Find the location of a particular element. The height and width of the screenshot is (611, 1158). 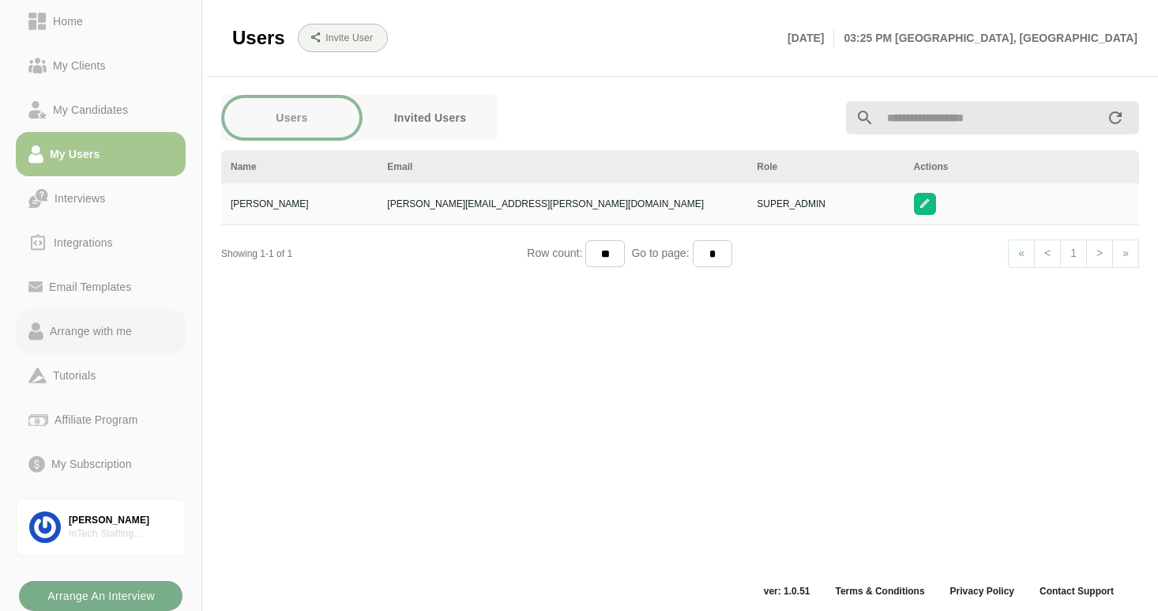

a: Tutorials is located at coordinates (100, 375).